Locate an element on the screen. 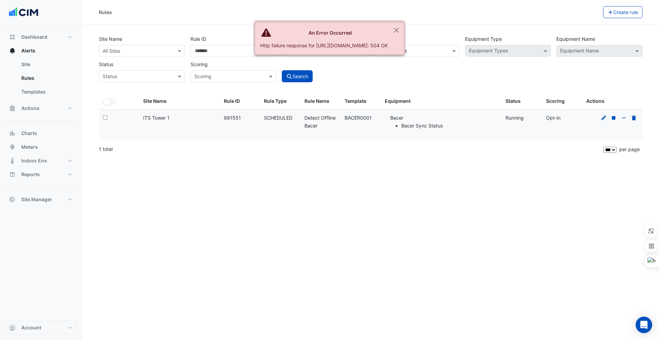 The image size is (659, 340). div: Status is located at coordinates (521, 101).